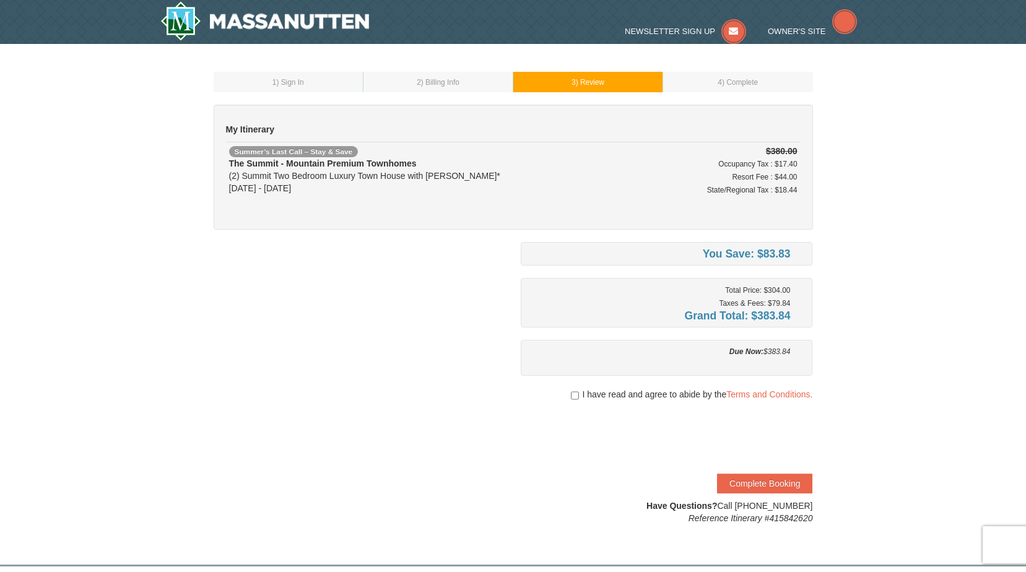 This screenshot has width=1026, height=572. Describe the element at coordinates (754, 303) in the screenshot. I see `small: Taxes & Fees: $79.84` at that location.